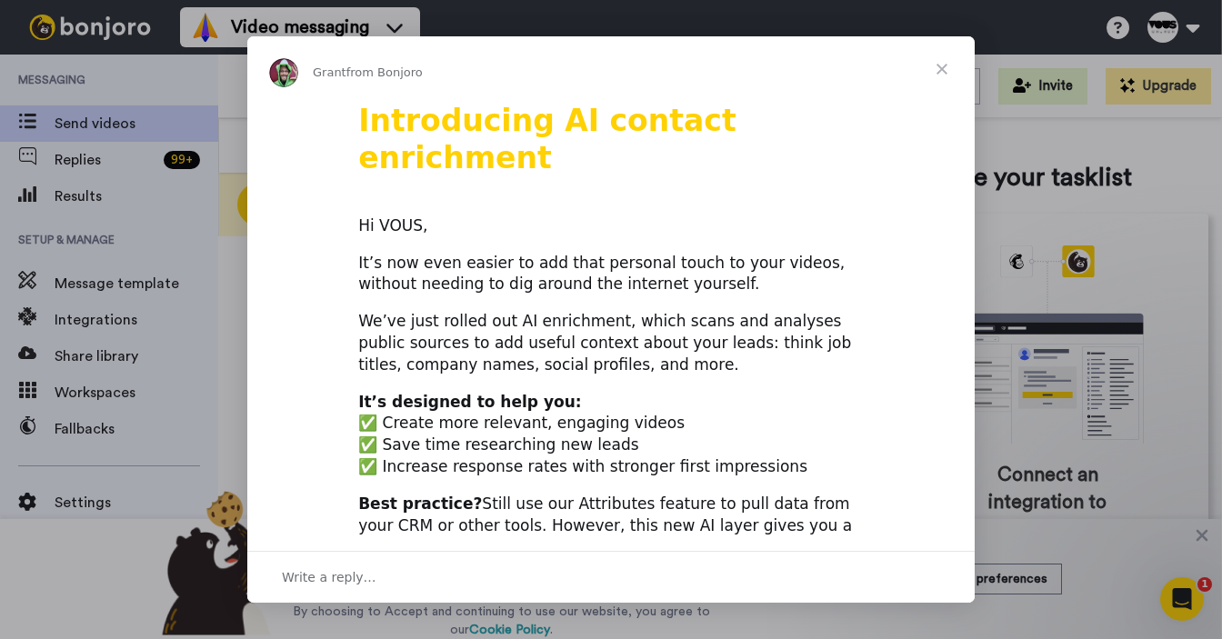 The height and width of the screenshot is (639, 1222). What do you see at coordinates (420, 504) in the screenshot?
I see `b: Best practice?` at bounding box center [420, 504].